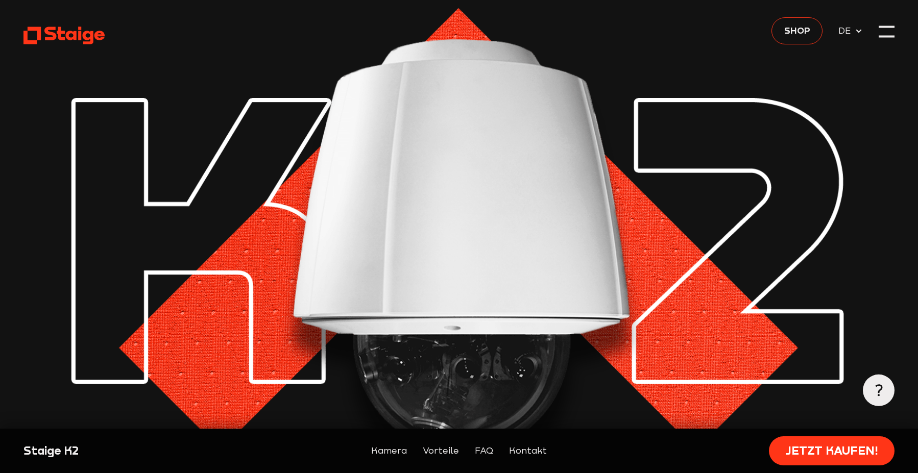 This screenshot has width=918, height=473. I want to click on a: Vorteile, so click(441, 451).